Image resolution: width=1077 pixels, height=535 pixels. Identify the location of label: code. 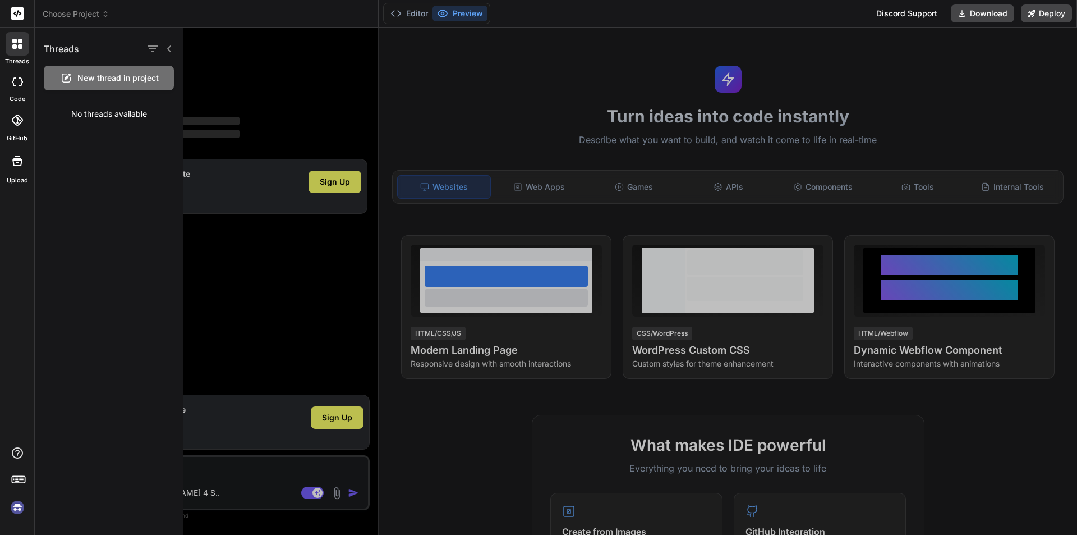
(17, 99).